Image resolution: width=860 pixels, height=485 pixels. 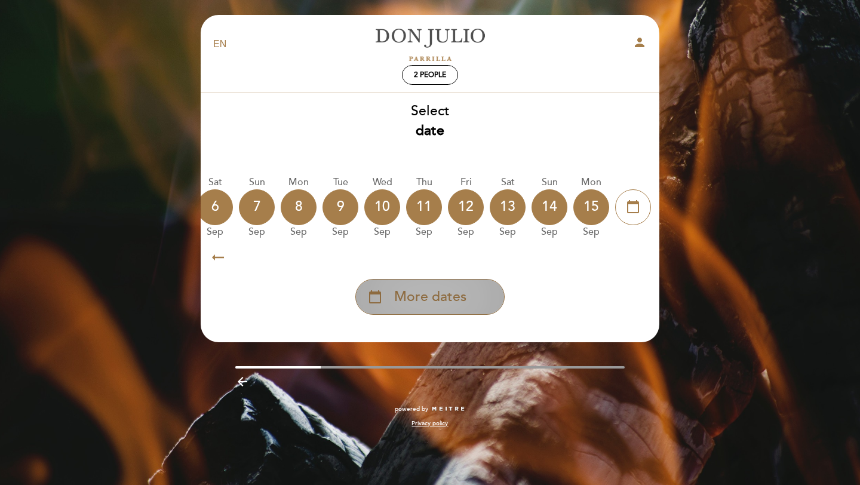 I want to click on span: 2 people, so click(x=430, y=75).